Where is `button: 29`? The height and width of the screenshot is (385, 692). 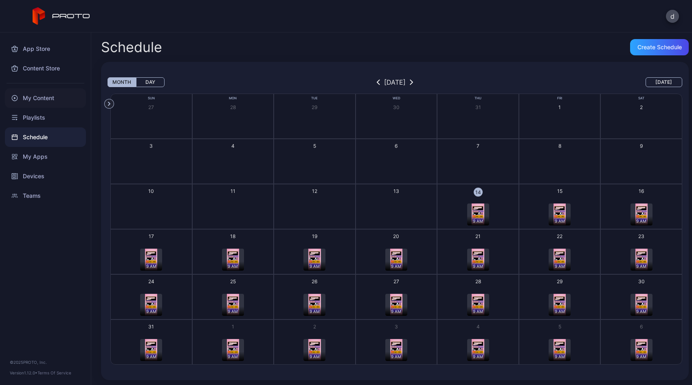 button: 29 is located at coordinates (314, 116).